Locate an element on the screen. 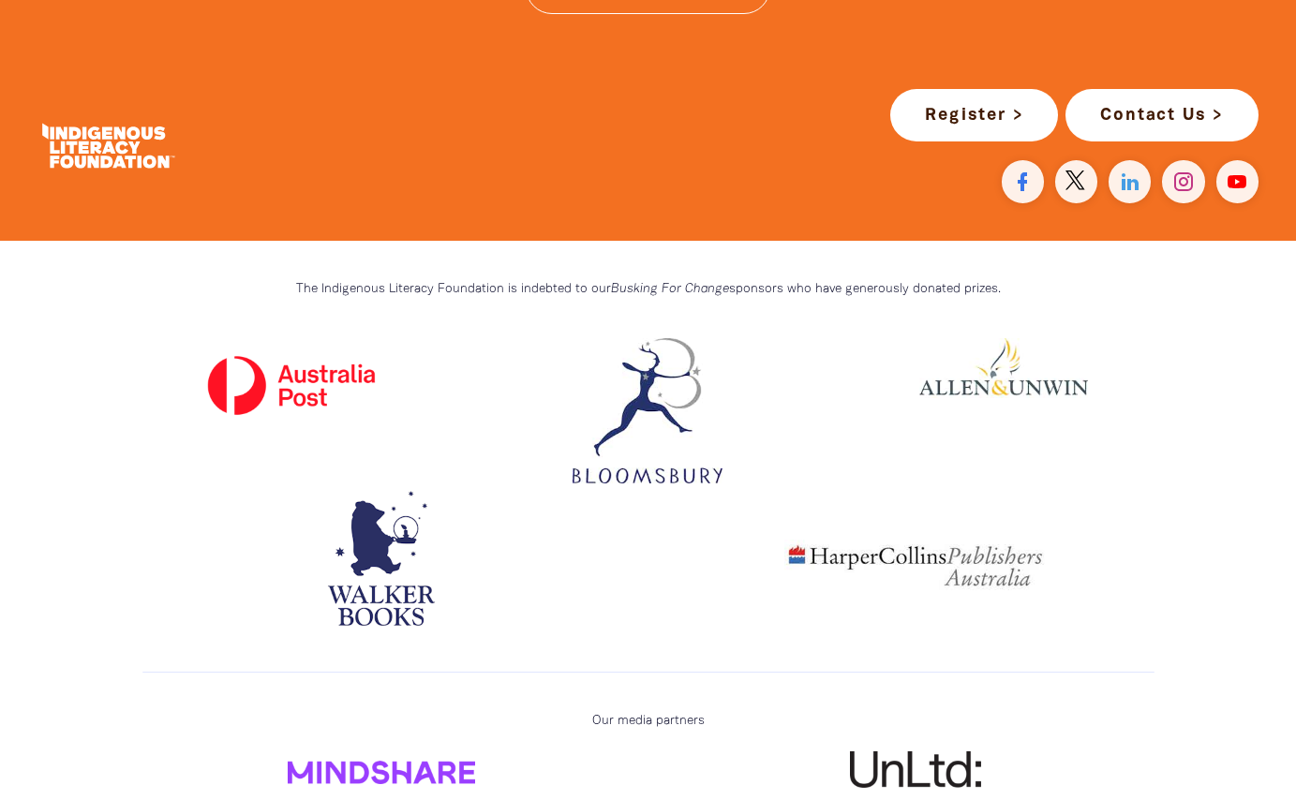 The image size is (1296, 800). em: Busking For Change is located at coordinates (670, 289).